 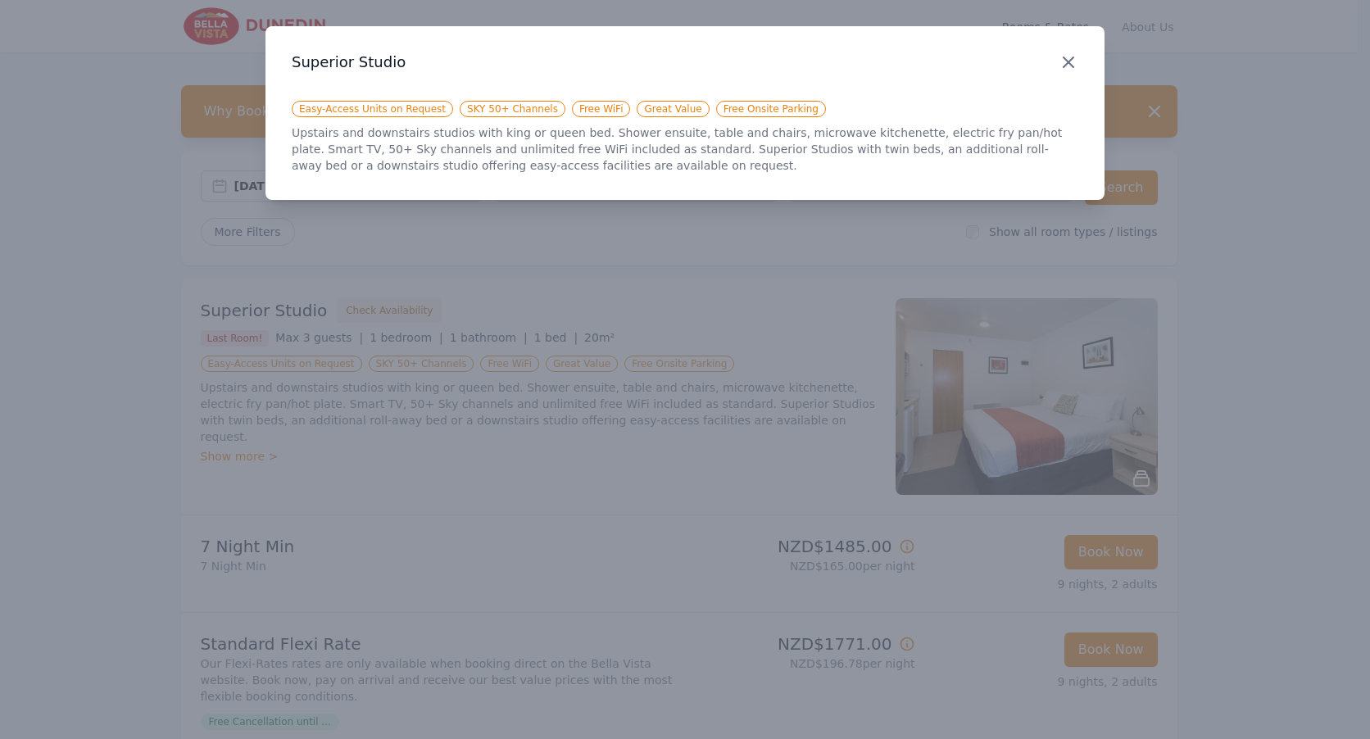 What do you see at coordinates (372, 109) in the screenshot?
I see `span: Easy-Access Units on Request` at bounding box center [372, 109].